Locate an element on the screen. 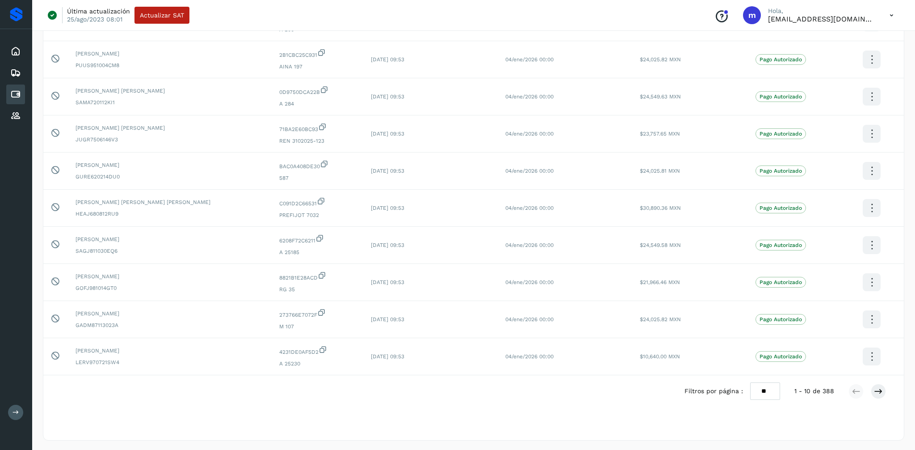 Image resolution: width=915 pixels, height=450 pixels. span: $23,757.65 MXN is located at coordinates (660, 134).